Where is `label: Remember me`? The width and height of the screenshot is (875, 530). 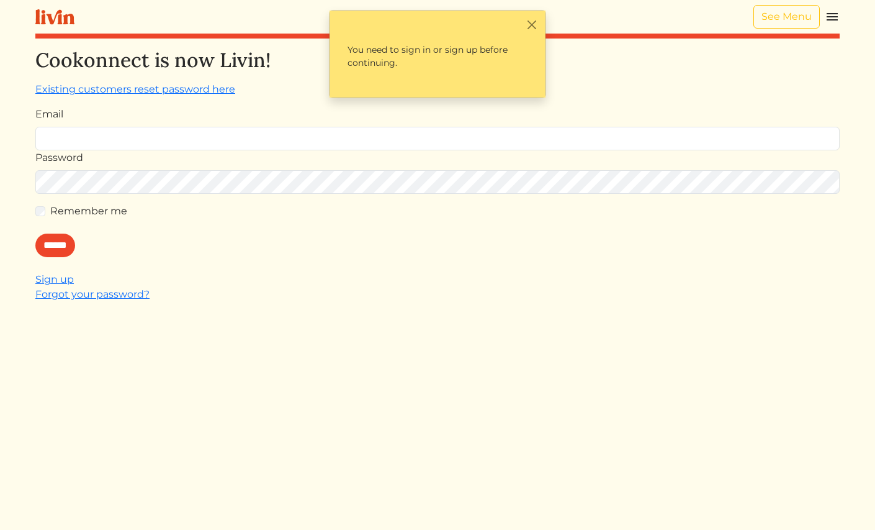 label: Remember me is located at coordinates (89, 211).